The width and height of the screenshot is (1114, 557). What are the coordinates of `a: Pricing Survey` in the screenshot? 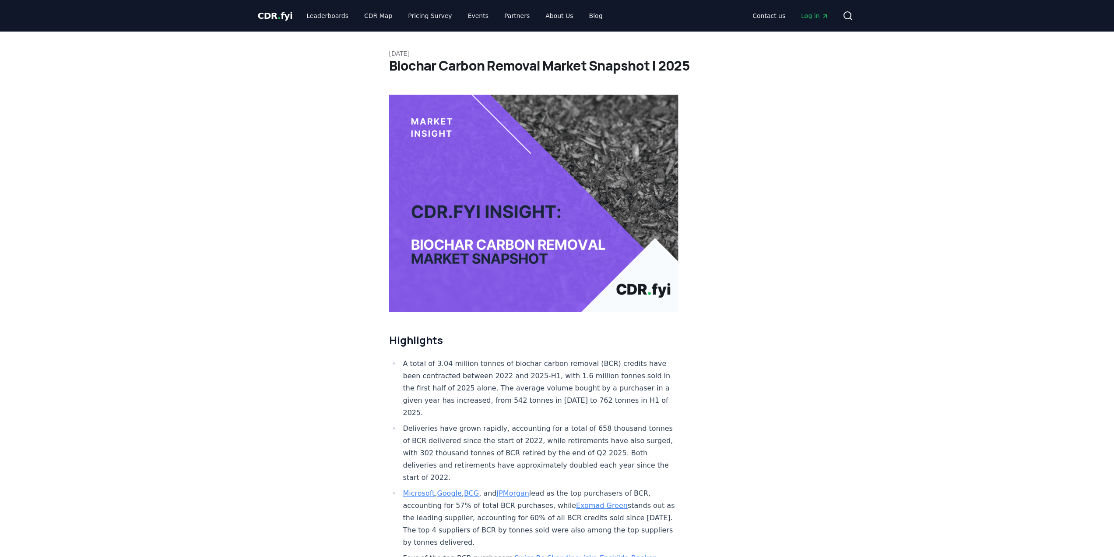 It's located at (430, 16).